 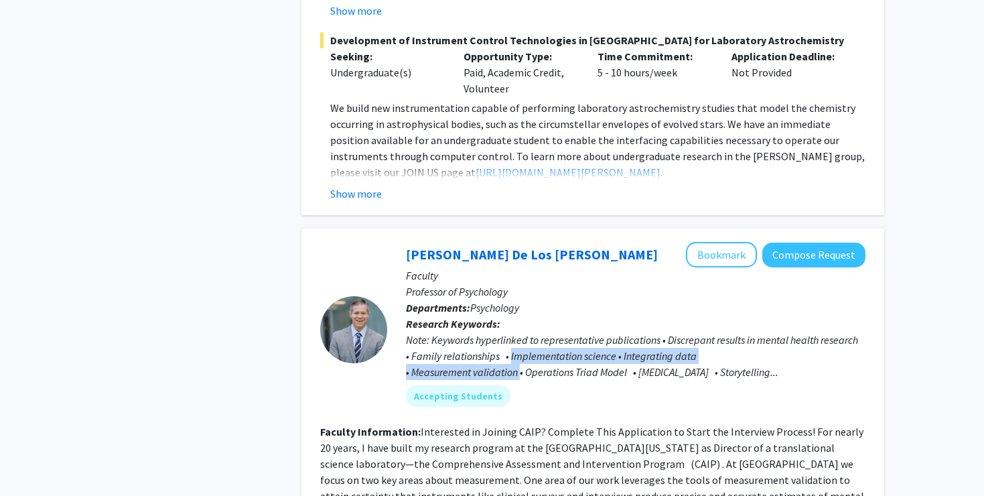 What do you see at coordinates (458, 396) in the screenshot?
I see `mat-chip: Accepting Students` at bounding box center [458, 396].